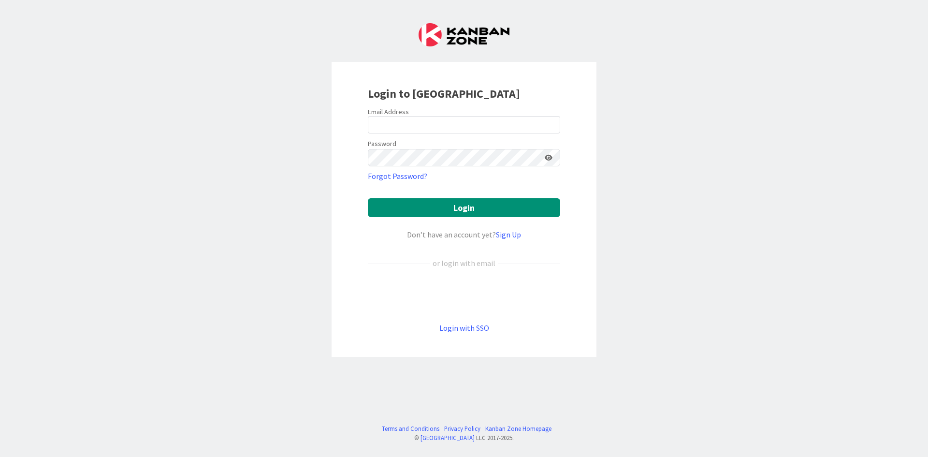 The height and width of the screenshot is (457, 928). What do you see at coordinates (464, 207) in the screenshot?
I see `button: Login` at bounding box center [464, 207].